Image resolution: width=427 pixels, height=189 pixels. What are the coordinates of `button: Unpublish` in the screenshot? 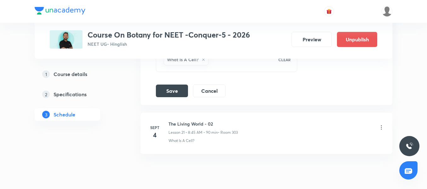 It's located at (357, 39).